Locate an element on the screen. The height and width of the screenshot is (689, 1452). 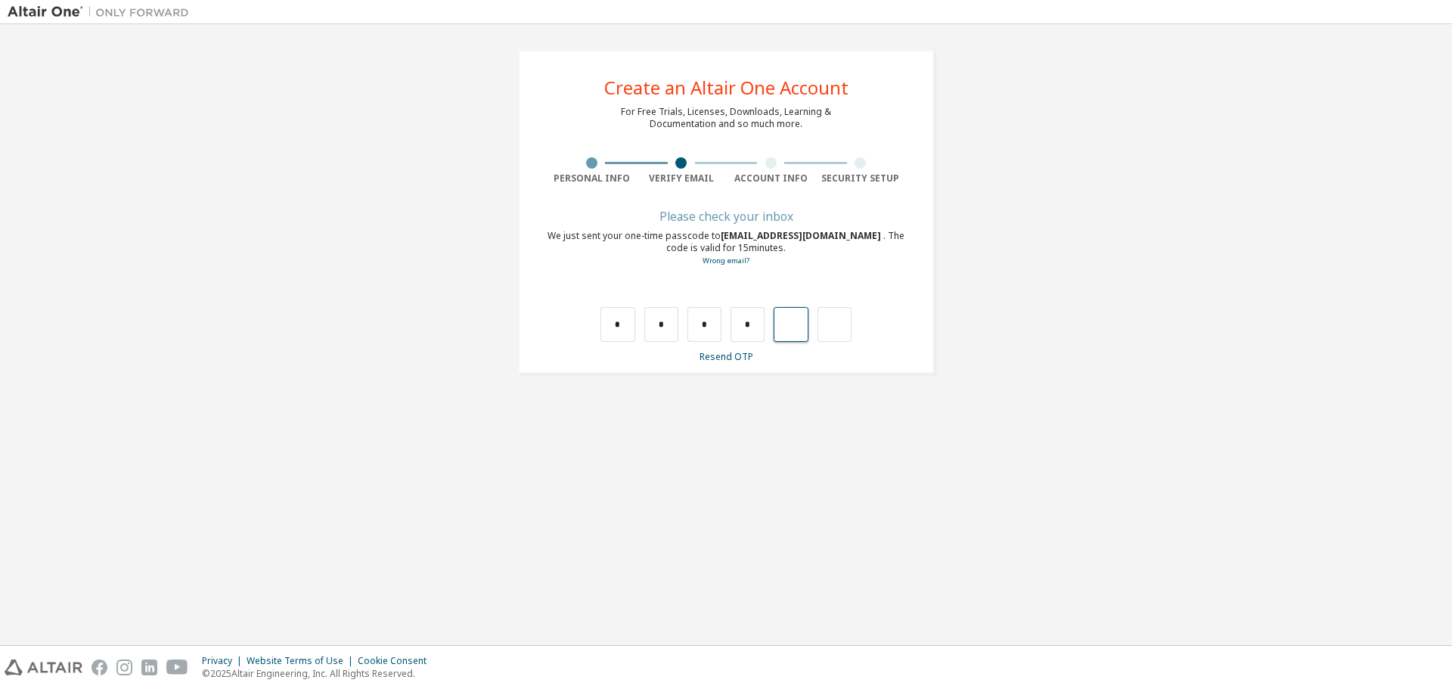
div: Personal Info is located at coordinates (591, 178).